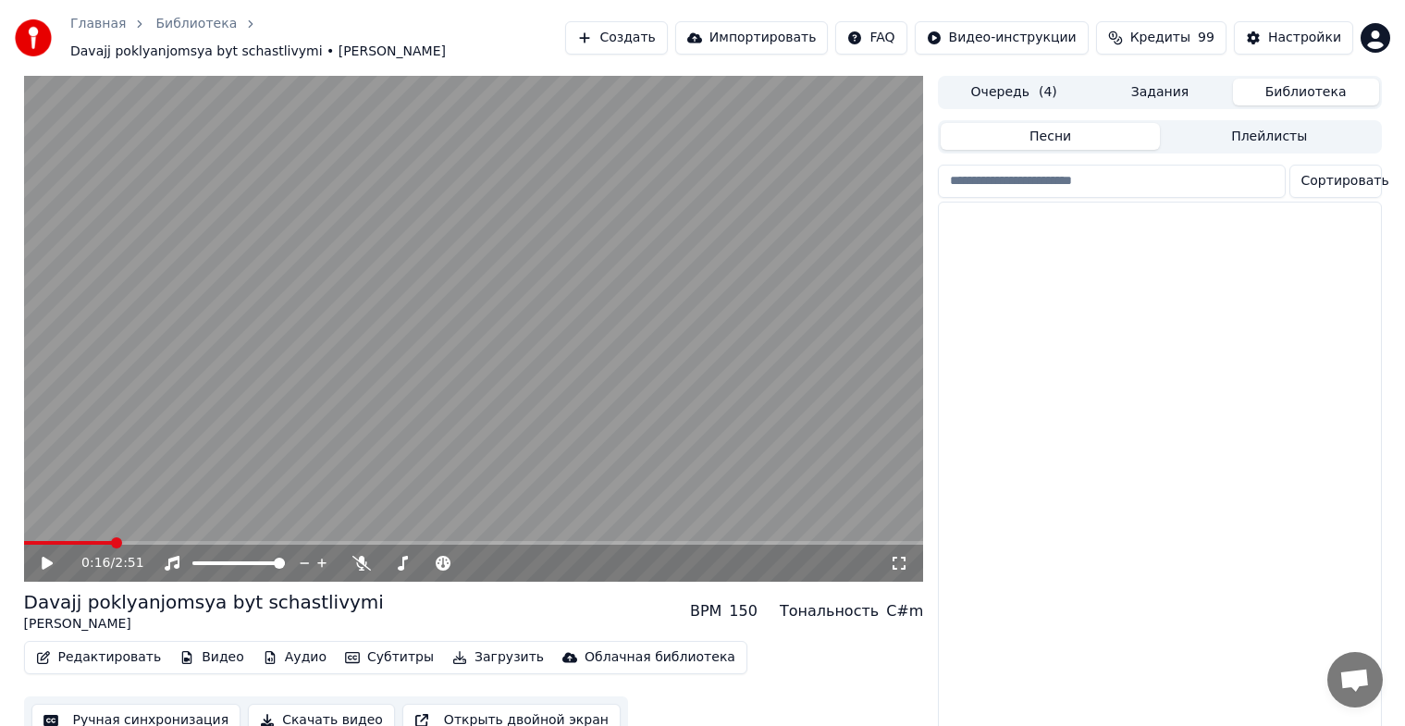  I want to click on button: Видео, so click(212, 658).